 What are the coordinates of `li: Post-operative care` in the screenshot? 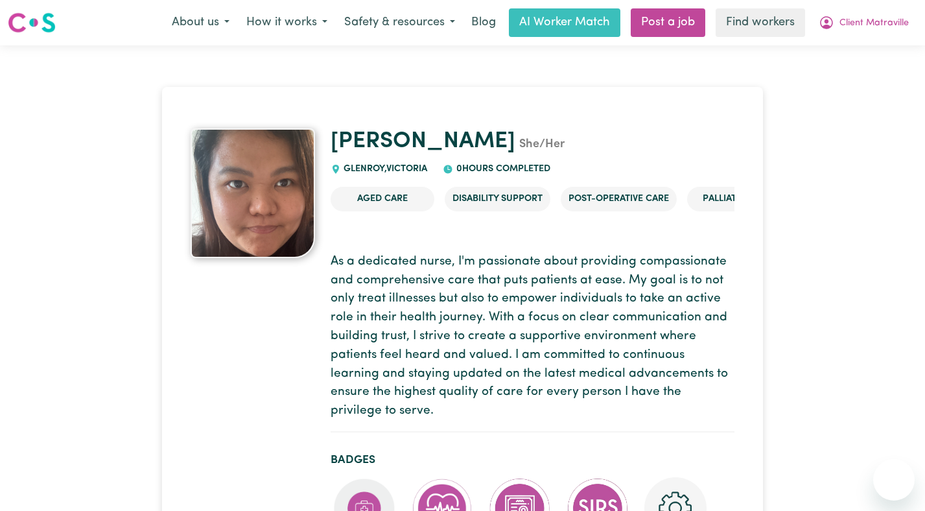 It's located at (618, 199).